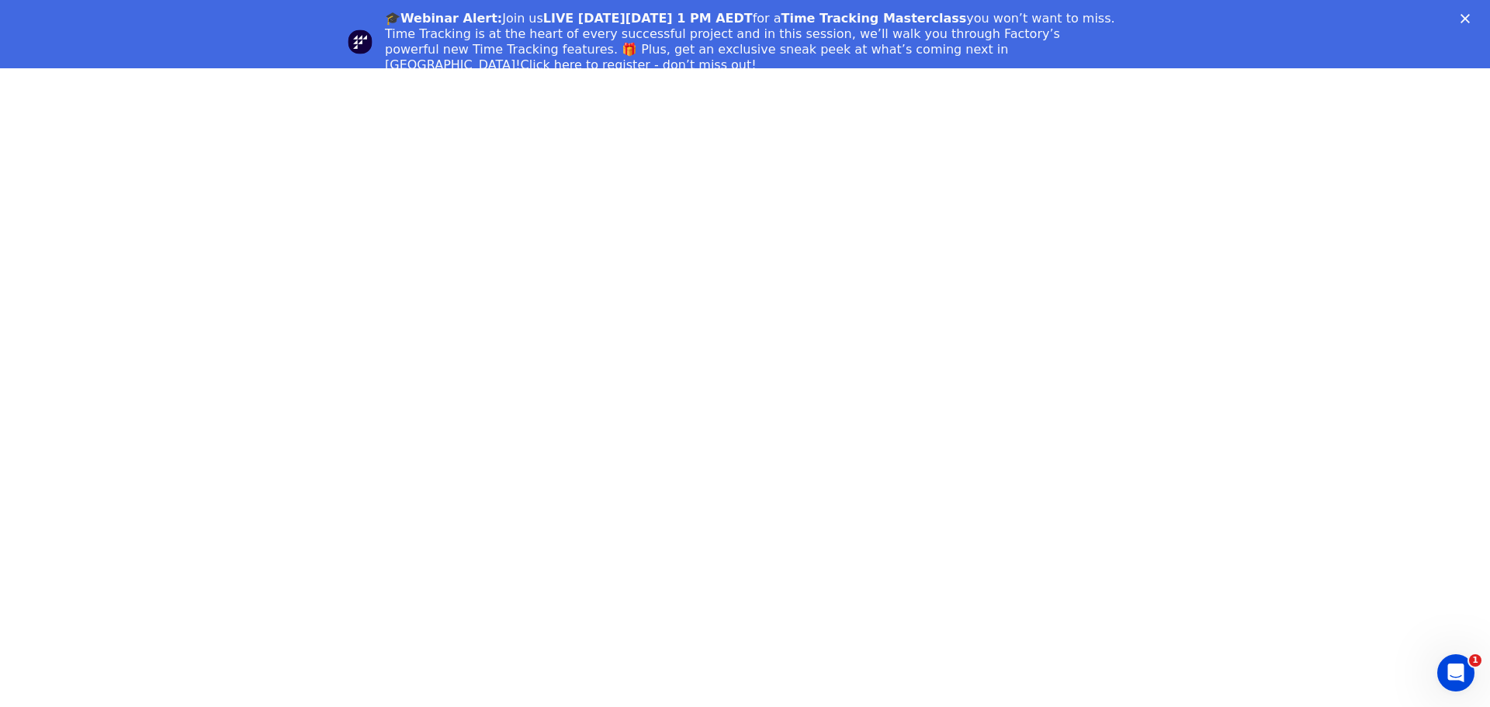 Image resolution: width=1490 pixels, height=707 pixels. What do you see at coordinates (874, 18) in the screenshot?
I see `b: Time Tracking Masterclass` at bounding box center [874, 18].